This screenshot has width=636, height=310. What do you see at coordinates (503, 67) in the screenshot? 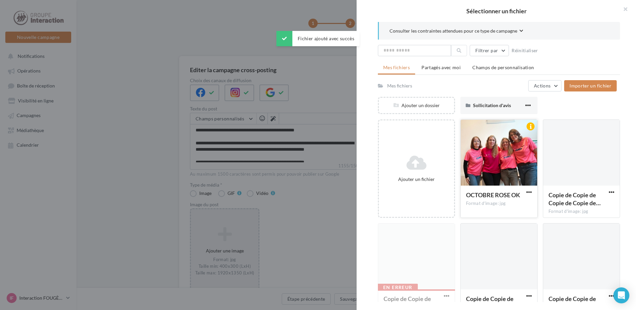
I see `span: Champs de personnalisation` at bounding box center [503, 67].